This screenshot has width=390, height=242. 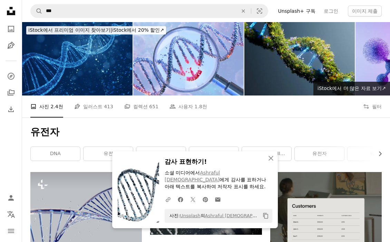 I want to click on a: 유전자, so click(x=319, y=154).